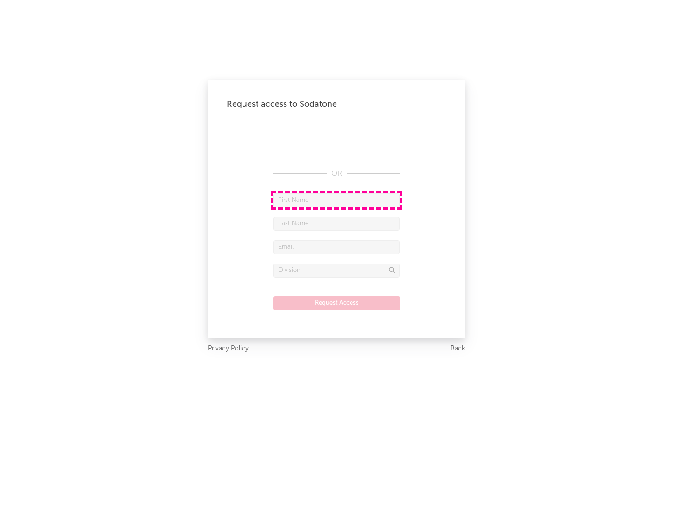 The image size is (673, 514). Describe the element at coordinates (336, 200) in the screenshot. I see `input: First Name` at that location.